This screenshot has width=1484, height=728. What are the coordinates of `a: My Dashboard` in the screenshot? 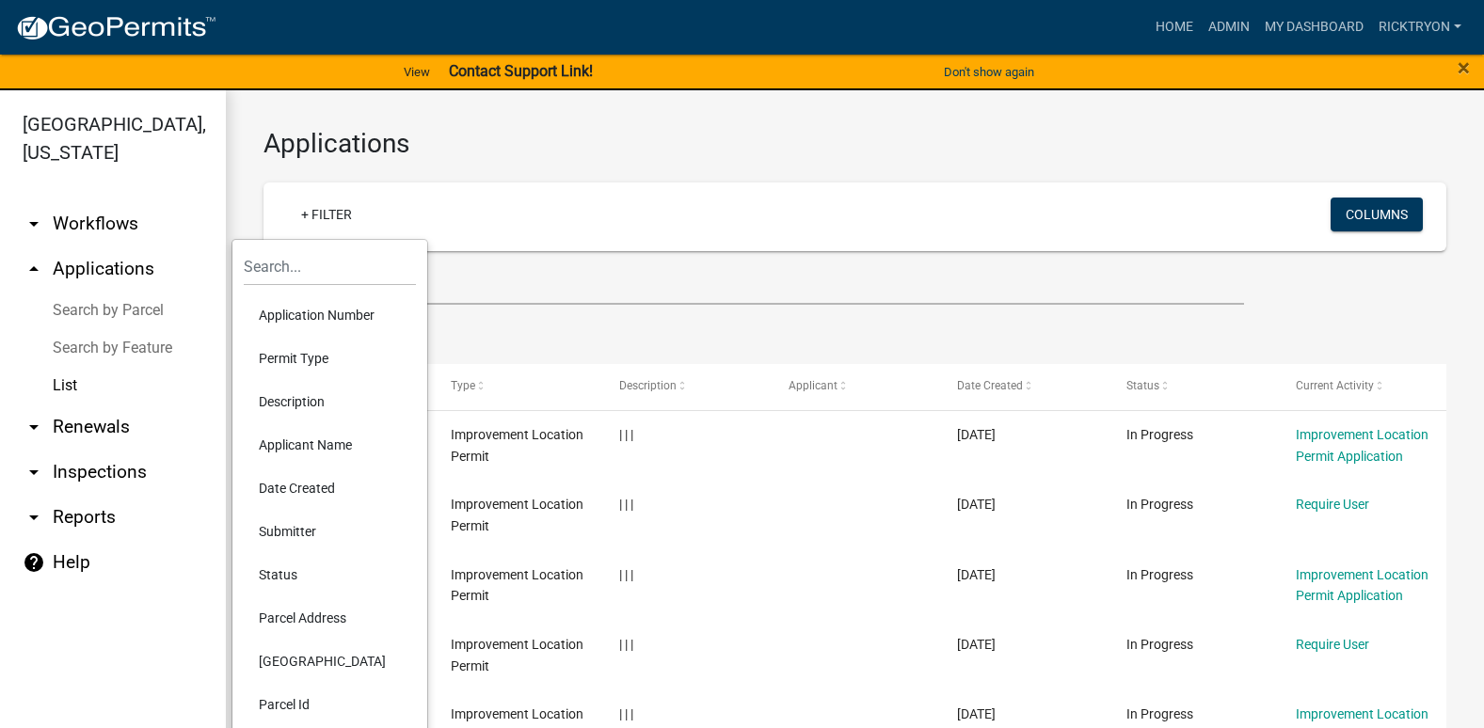 It's located at (1313, 27).